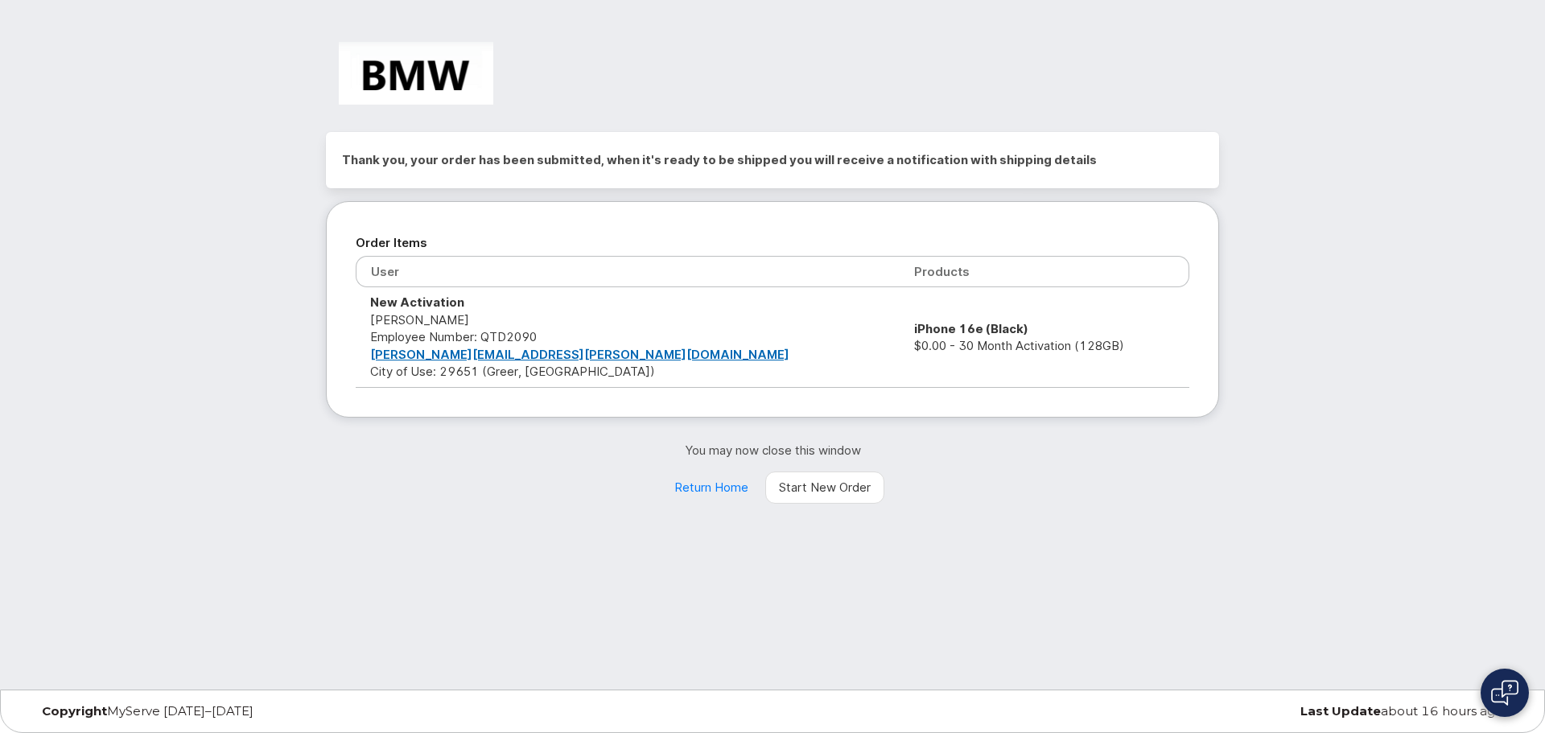 The width and height of the screenshot is (1545, 733). I want to click on a: Start New Order, so click(825, 488).